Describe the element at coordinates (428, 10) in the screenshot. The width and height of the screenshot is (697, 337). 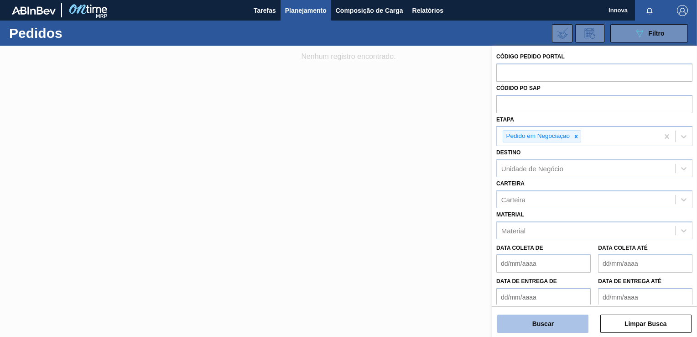
I see `span: Relatórios` at that location.